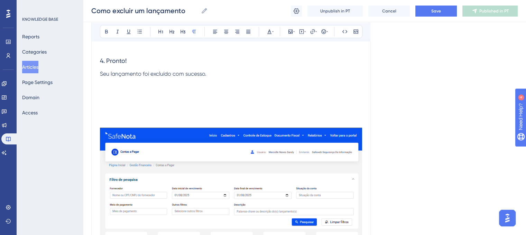  Describe the element at coordinates (389, 11) in the screenshot. I see `span: Cancel` at that location.